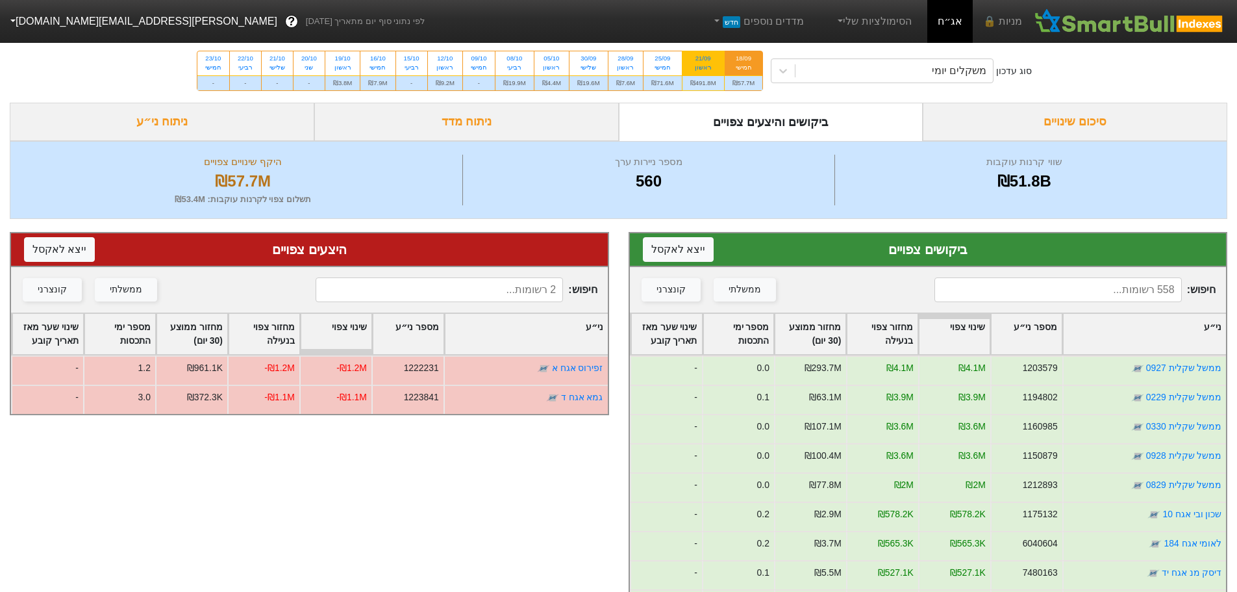  I want to click on div: 18/09, so click(744, 58).